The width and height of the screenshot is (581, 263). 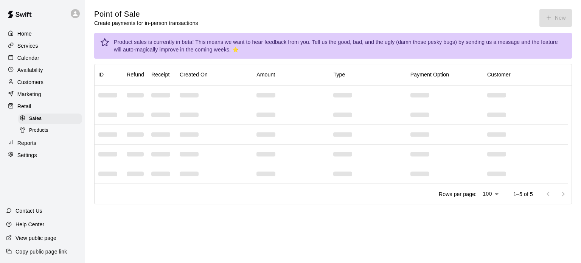 What do you see at coordinates (42, 143) in the screenshot?
I see `div: Reports` at bounding box center [42, 143].